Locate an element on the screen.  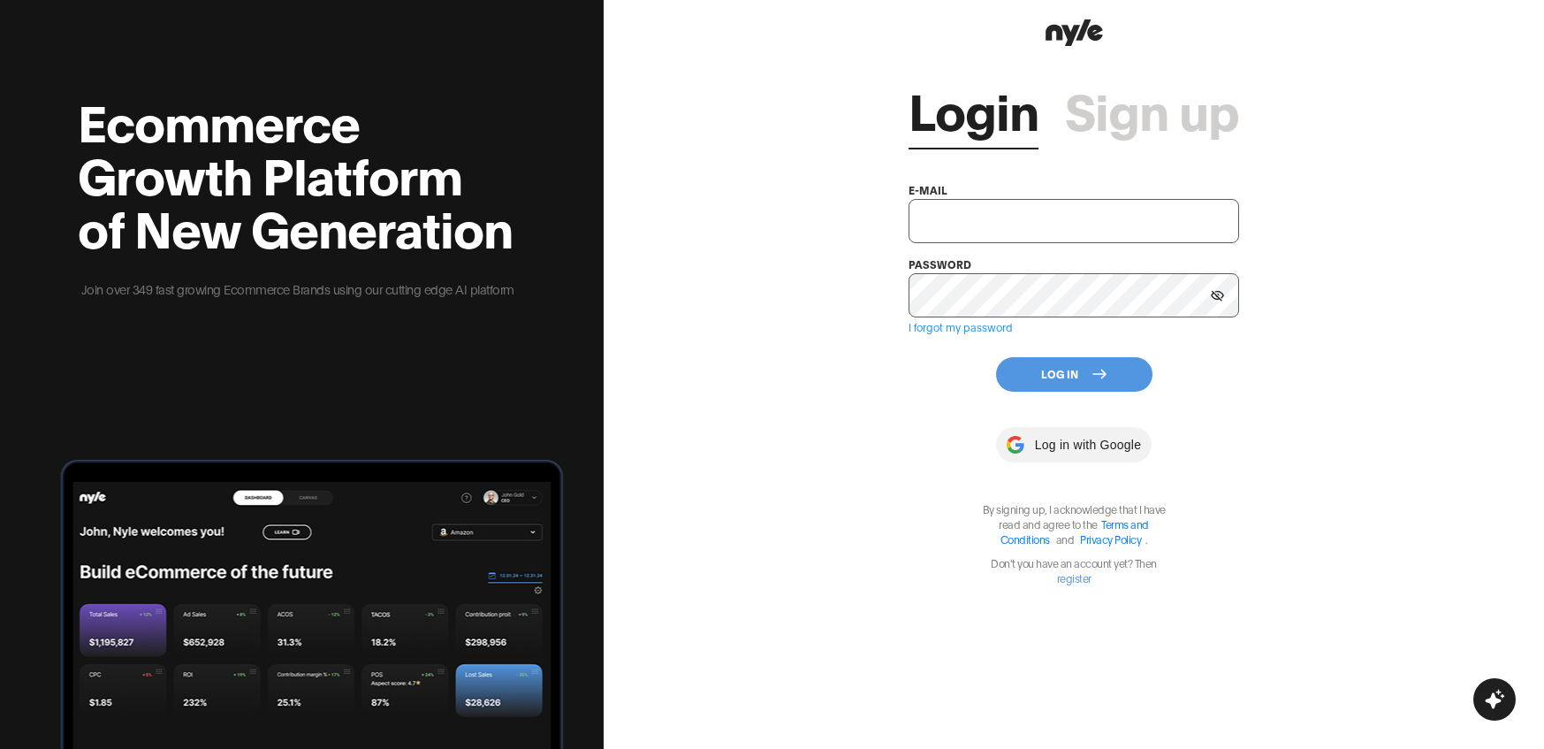
a: register is located at coordinates (1074, 577).